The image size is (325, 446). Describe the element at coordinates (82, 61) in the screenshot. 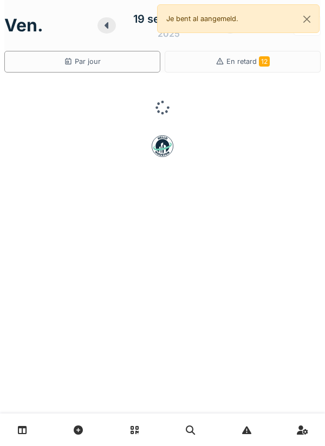

I see `div: Par jour` at that location.